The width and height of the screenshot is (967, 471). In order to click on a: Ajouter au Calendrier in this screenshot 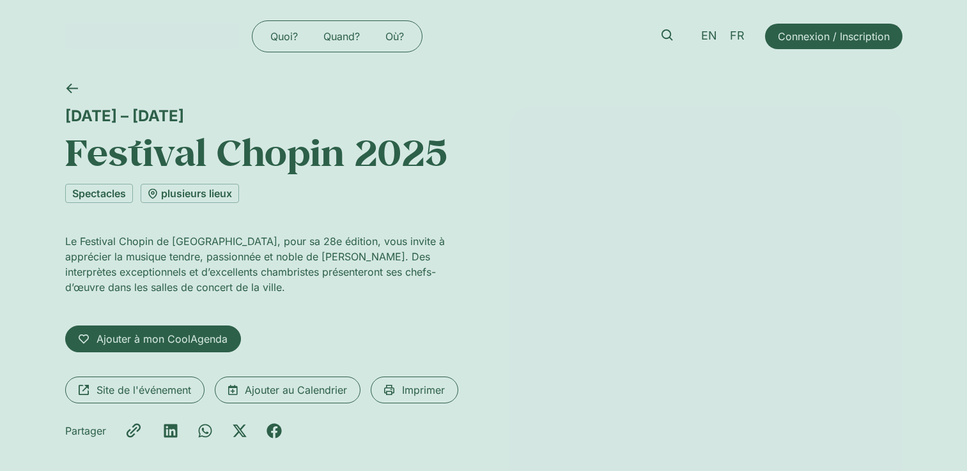, I will do `click(287, 390)`.